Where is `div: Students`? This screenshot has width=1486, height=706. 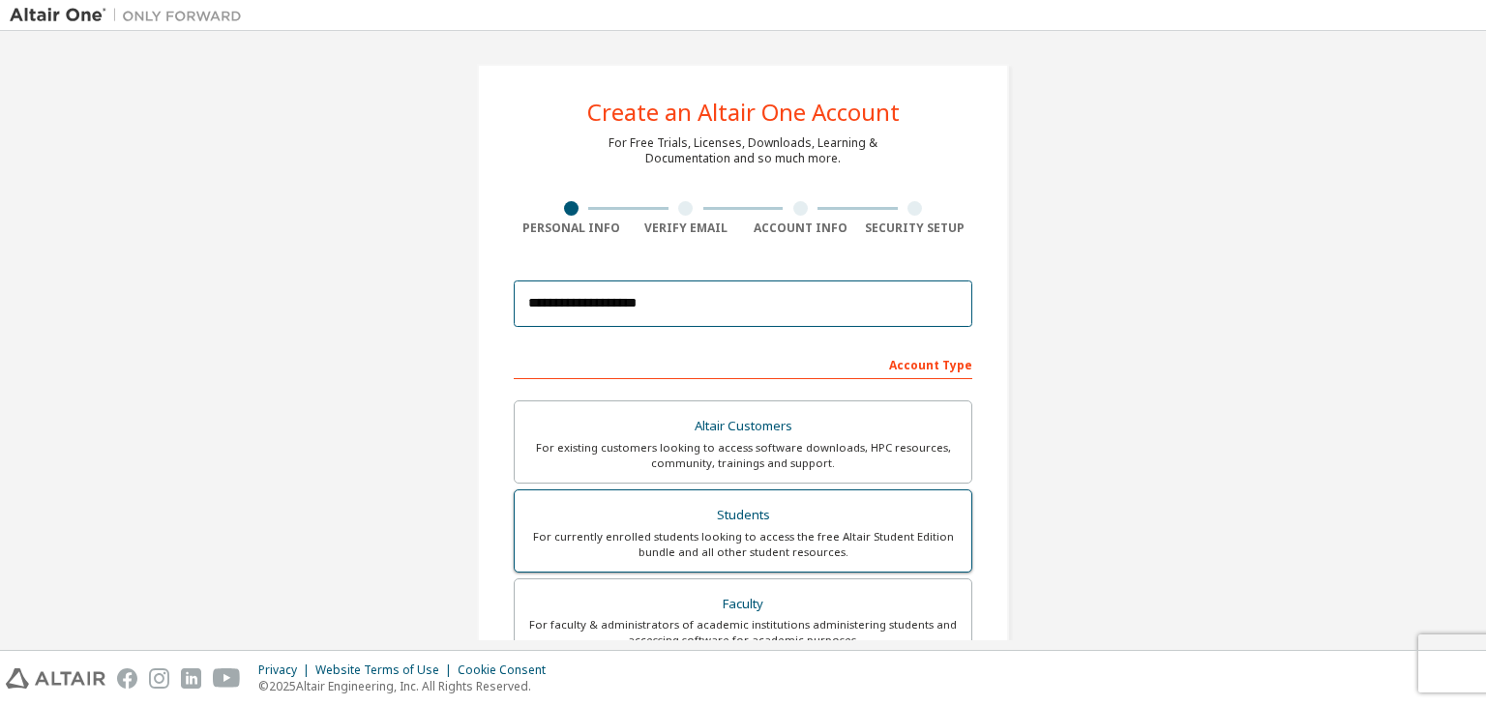 div: Students is located at coordinates (743, 516).